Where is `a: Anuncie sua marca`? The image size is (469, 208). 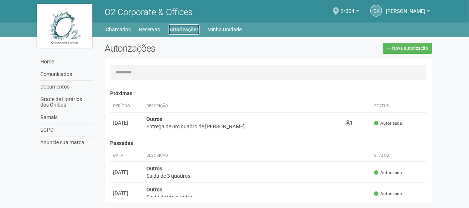 a: Anuncie sua marca is located at coordinates (66, 143).